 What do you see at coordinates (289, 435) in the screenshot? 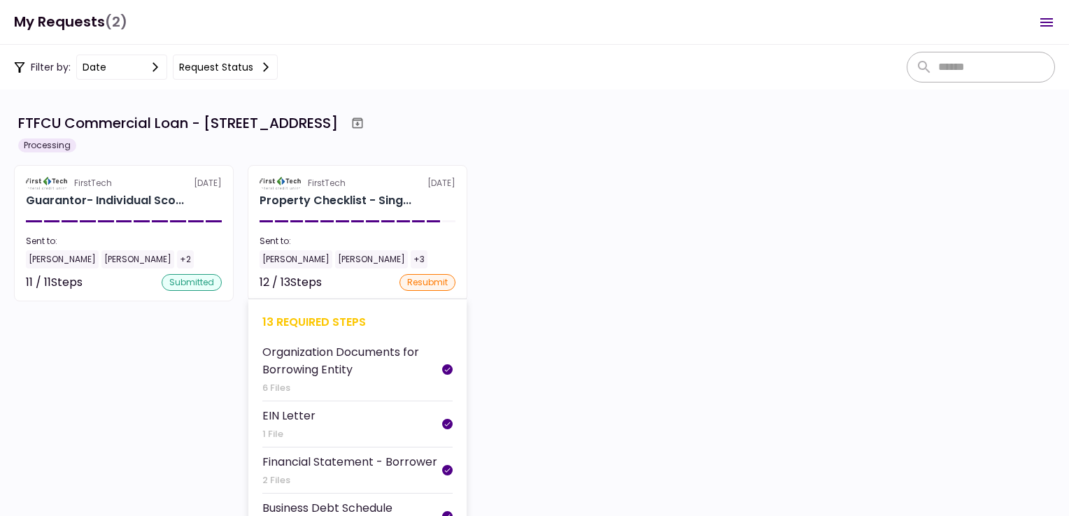
I see `div: 1 File` at bounding box center [289, 435].